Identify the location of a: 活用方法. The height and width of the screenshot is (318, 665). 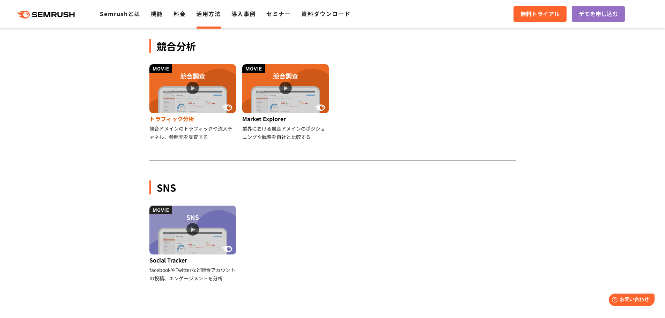
(208, 14).